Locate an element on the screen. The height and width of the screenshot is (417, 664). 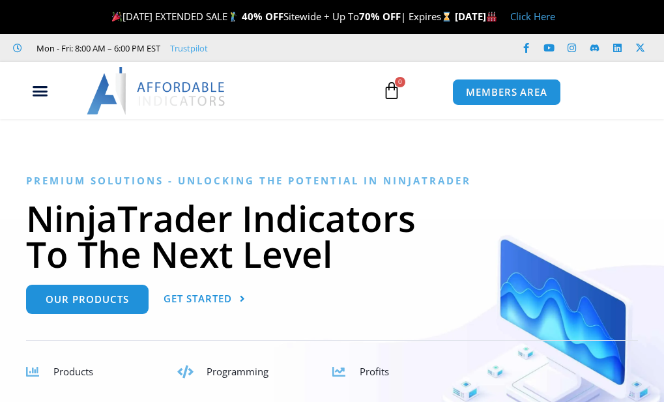
img: LogoAI | Affordable Indicators – NinjaTrader is located at coordinates (156, 91).